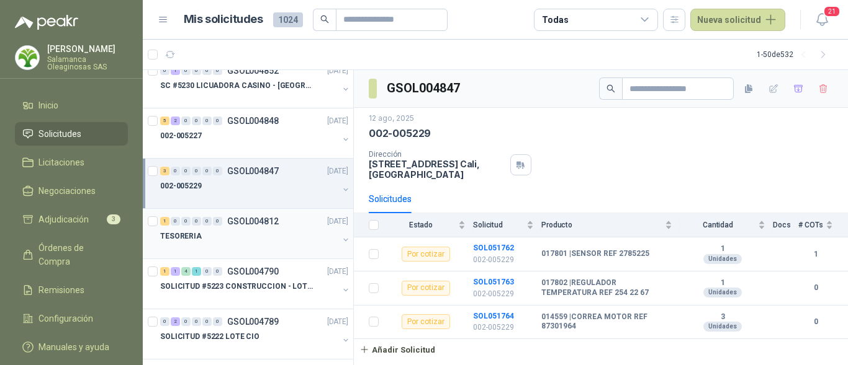 The image size is (848, 365). Describe the element at coordinates (421, 225) in the screenshot. I see `span: Estado` at that location.